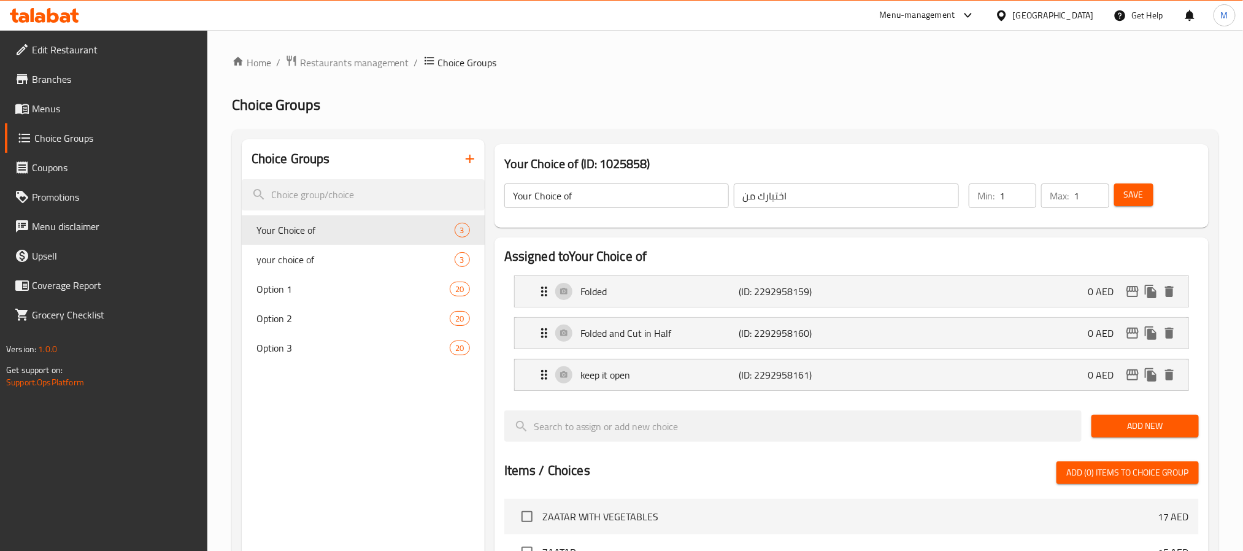 The width and height of the screenshot is (1243, 551). Describe the element at coordinates (115, 50) in the screenshot. I see `span: Edit Restaurant` at that location.